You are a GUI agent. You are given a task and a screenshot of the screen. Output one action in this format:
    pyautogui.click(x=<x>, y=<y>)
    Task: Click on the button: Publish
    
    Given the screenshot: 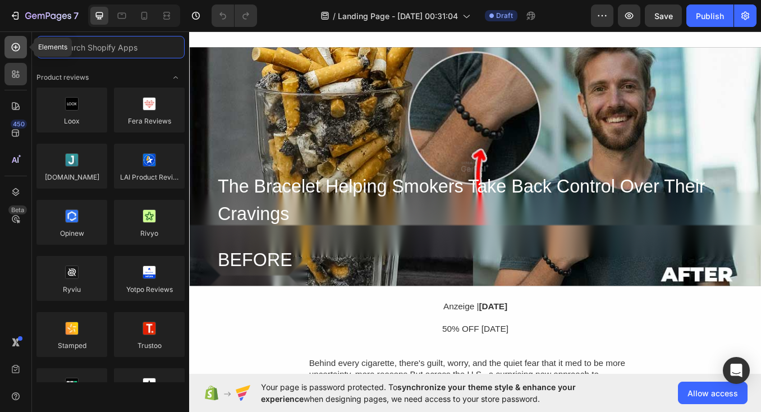 What is the action you would take?
    pyautogui.click(x=710, y=16)
    